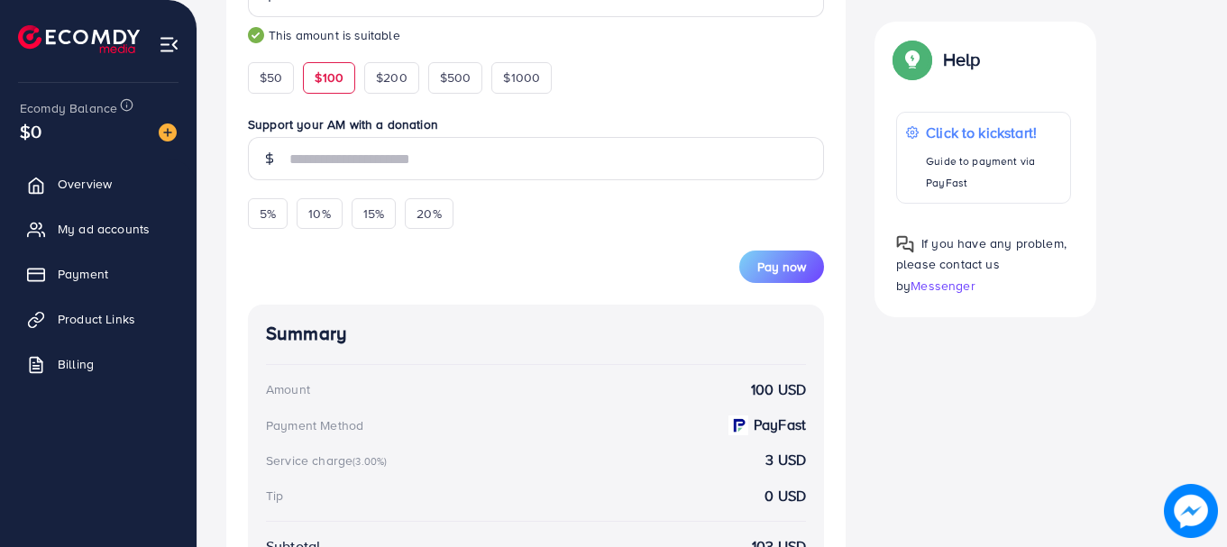  What do you see at coordinates (329, 461) in the screenshot?
I see `div: Service charge` at bounding box center [329, 461].